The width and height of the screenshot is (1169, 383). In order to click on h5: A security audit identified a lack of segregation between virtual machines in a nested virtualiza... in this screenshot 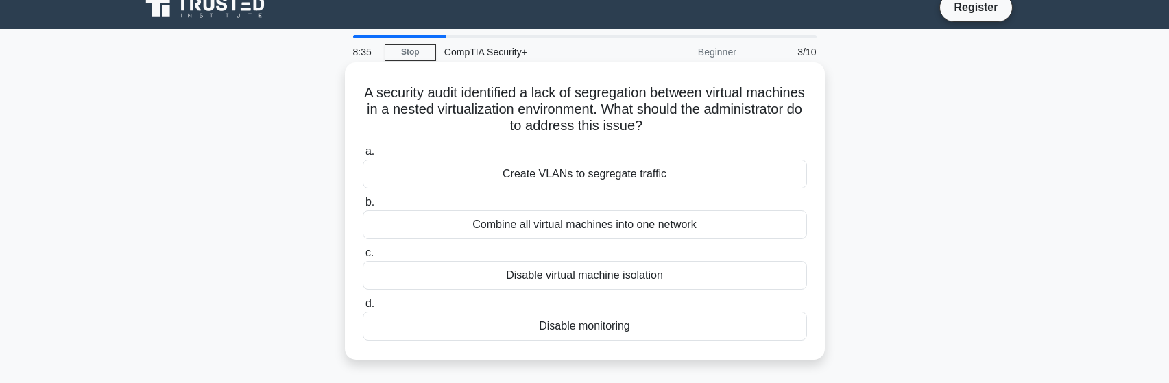, I will do `click(585, 110)`.